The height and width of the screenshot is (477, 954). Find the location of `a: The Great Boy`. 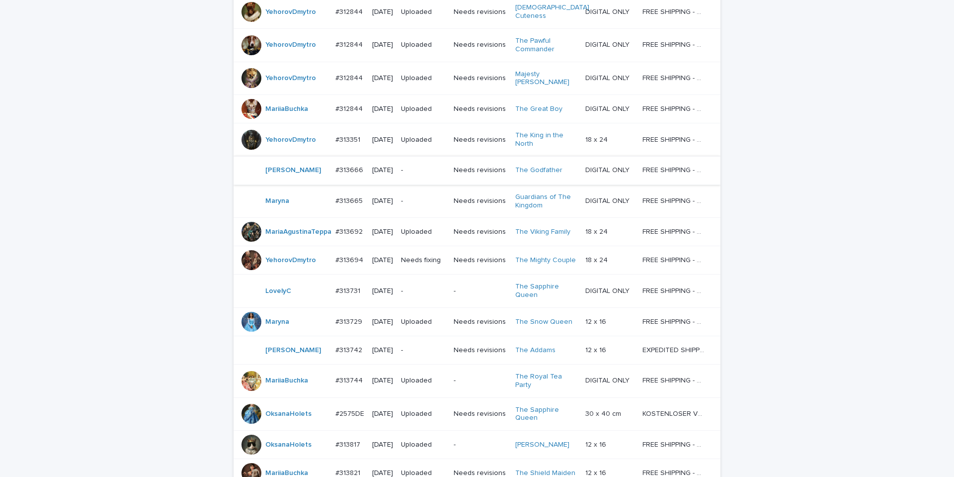

a: The Great Boy is located at coordinates (539, 109).